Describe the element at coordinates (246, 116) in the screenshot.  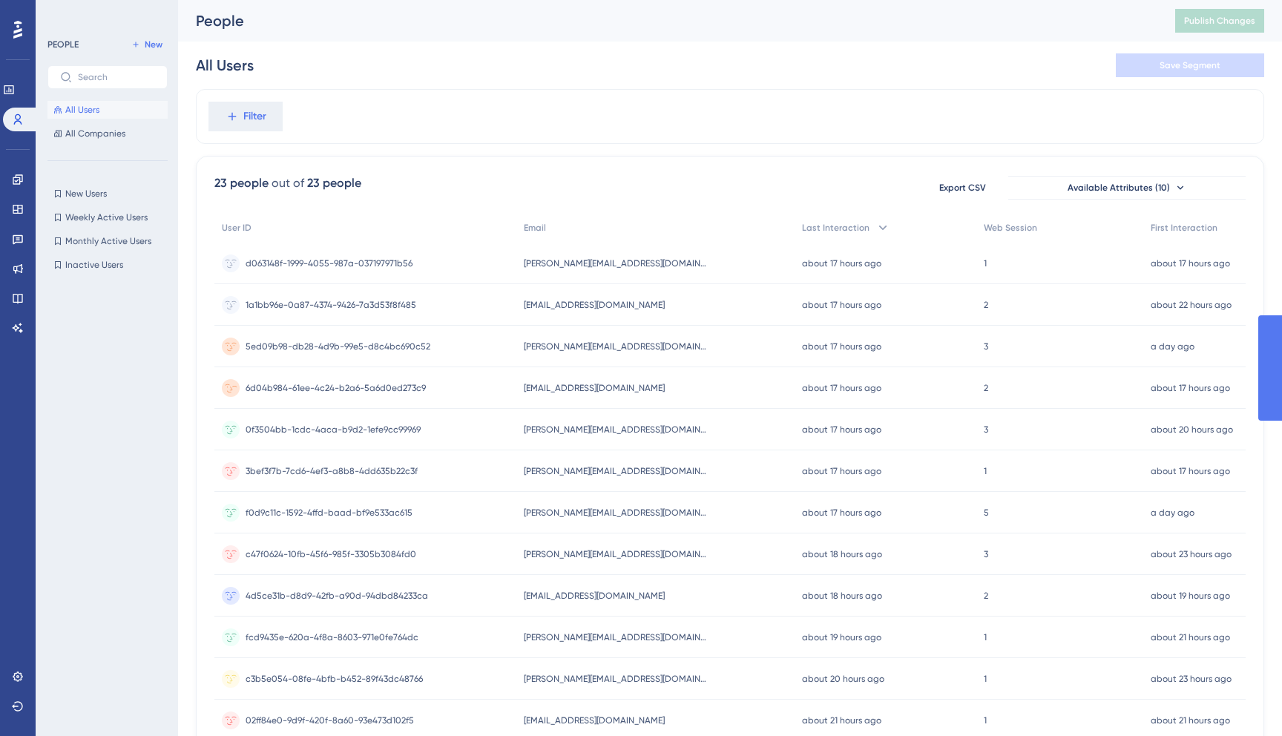
I see `button: Filter` at that location.